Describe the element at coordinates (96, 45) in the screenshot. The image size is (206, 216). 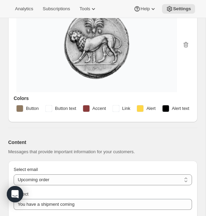
I see `img: RARECAT_Logo_-_500_280.png` at that location.